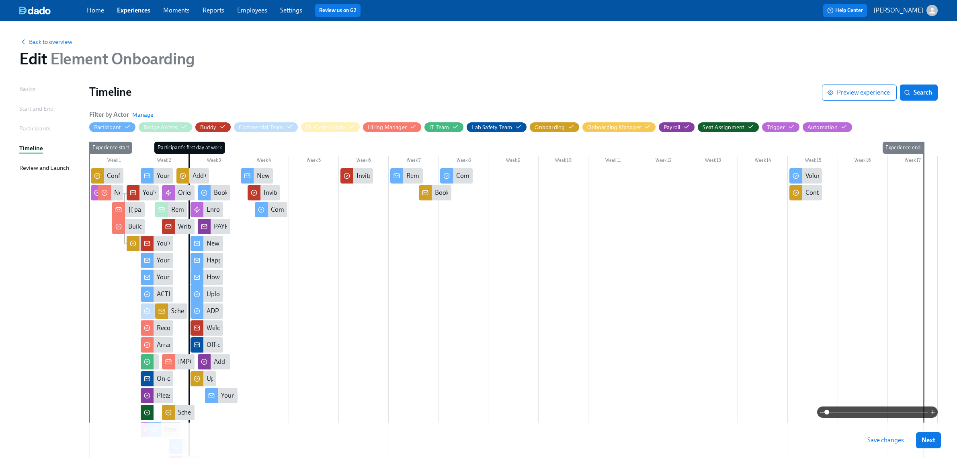 The height and width of the screenshot is (458, 957). I want to click on button: Hiring Manager, so click(392, 127).